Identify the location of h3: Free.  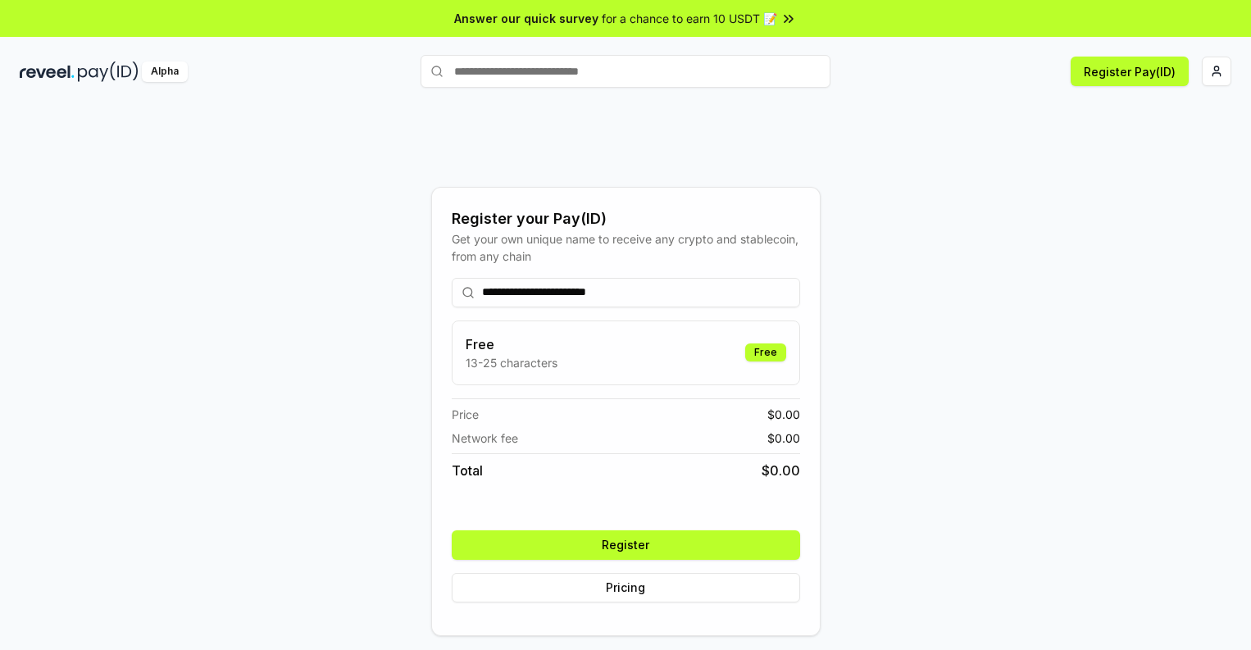
(511, 344).